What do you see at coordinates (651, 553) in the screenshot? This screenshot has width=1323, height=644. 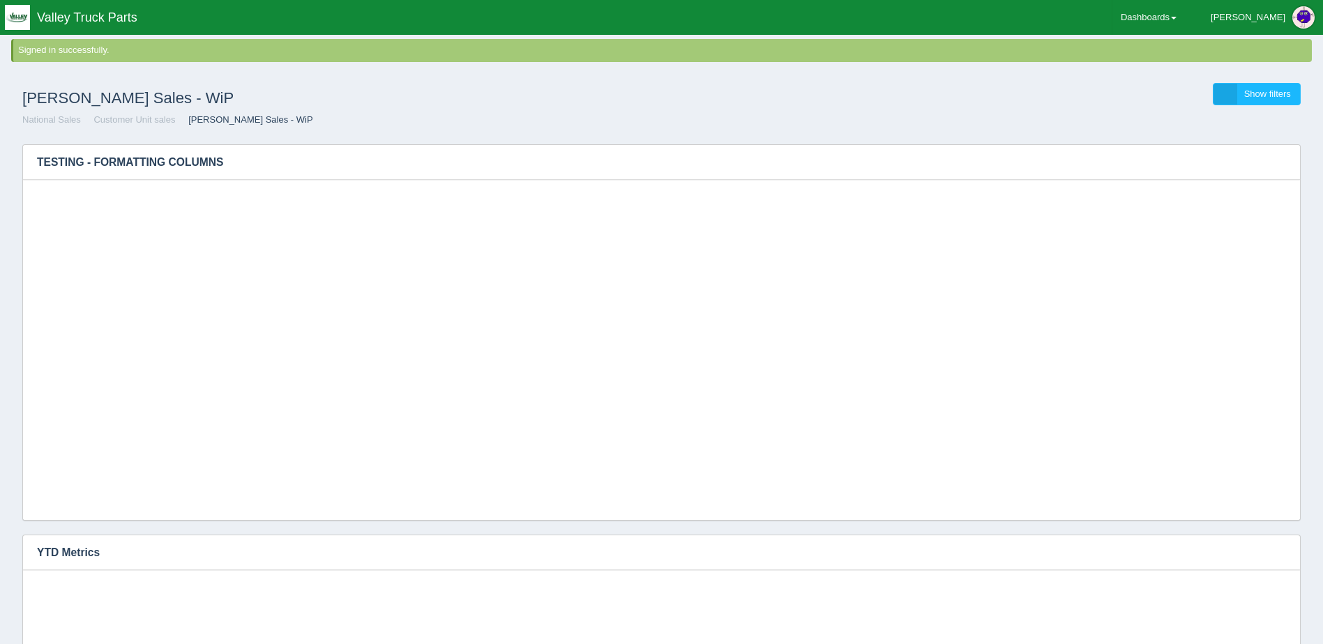 I see `h3: YTD Metrics` at bounding box center [651, 553].